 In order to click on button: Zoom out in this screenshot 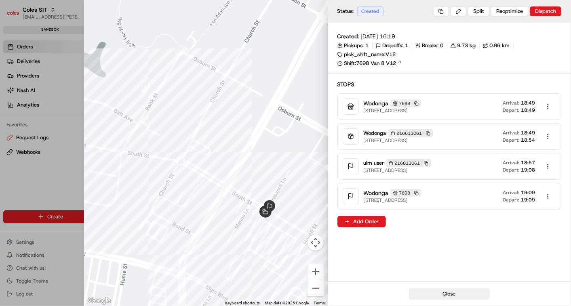, I will do `click(316, 289)`.